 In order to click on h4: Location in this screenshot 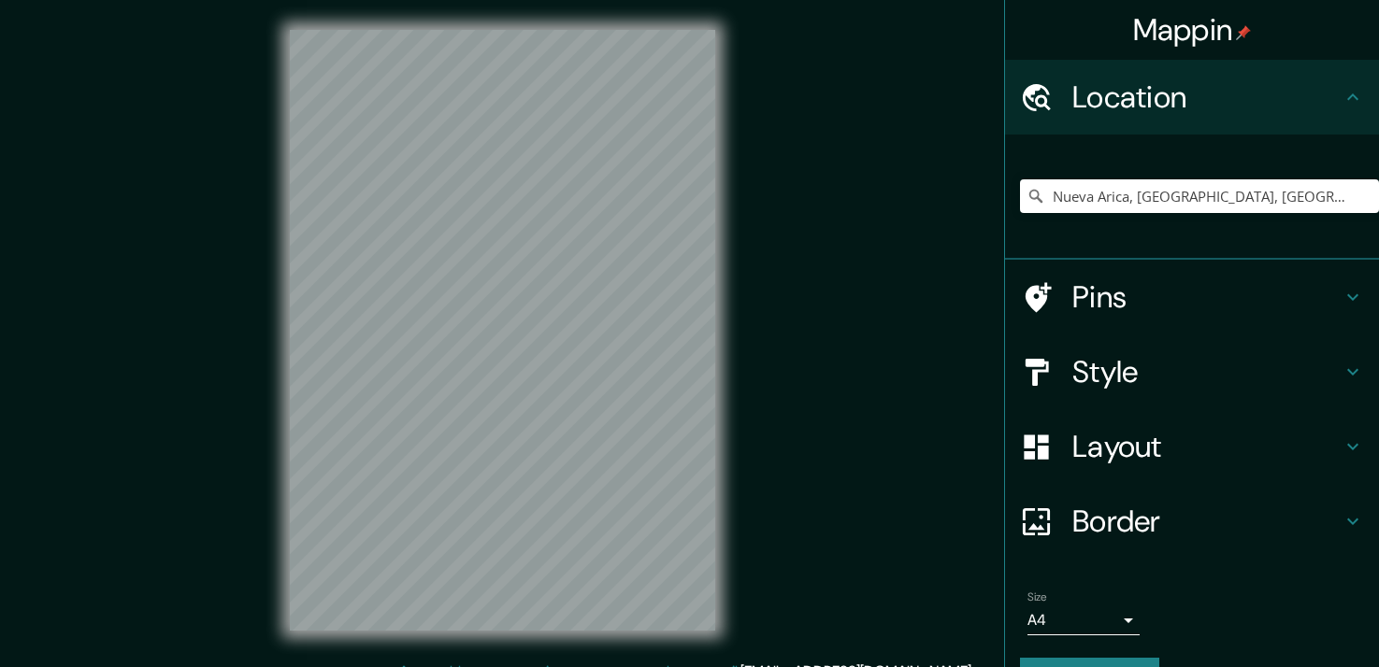, I will do `click(1207, 97)`.